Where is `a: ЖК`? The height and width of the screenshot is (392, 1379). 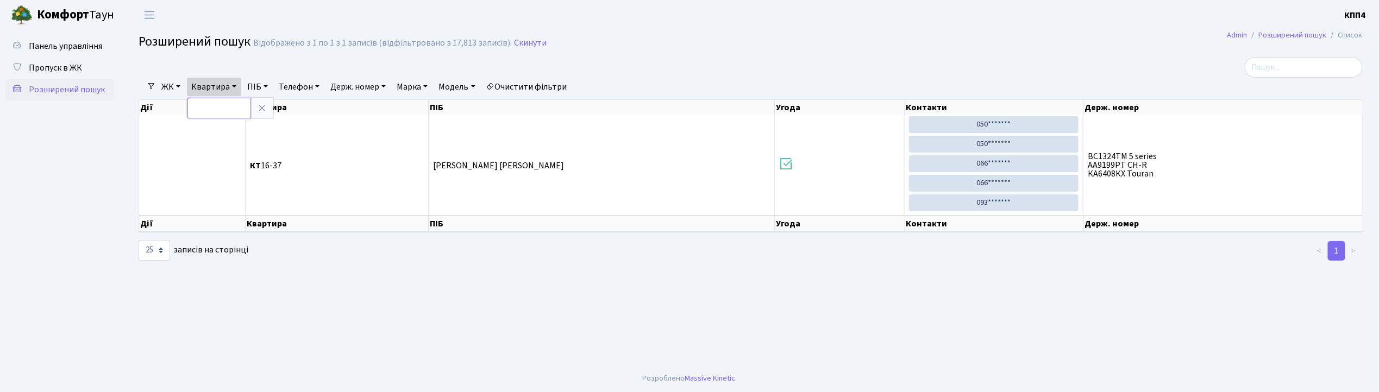
a: ЖК is located at coordinates (171, 87).